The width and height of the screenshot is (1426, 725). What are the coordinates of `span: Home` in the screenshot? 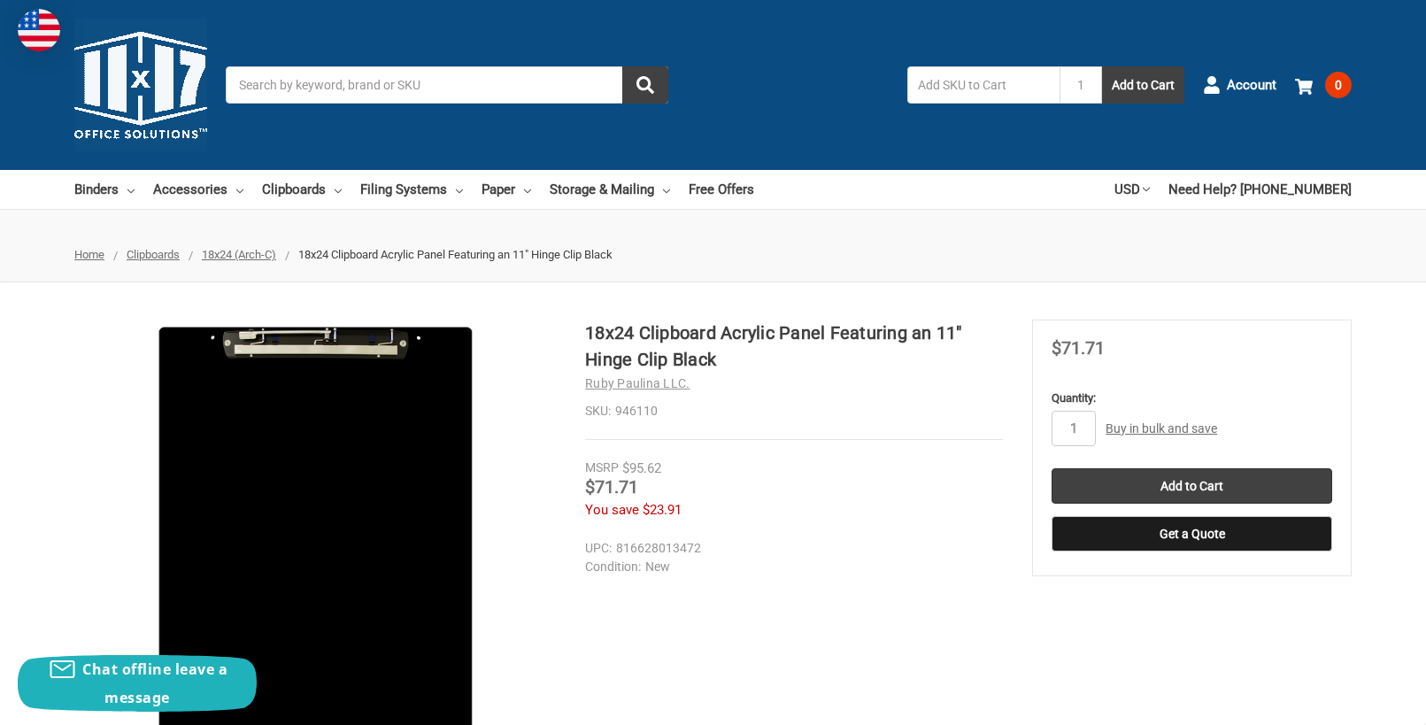 It's located at (89, 254).